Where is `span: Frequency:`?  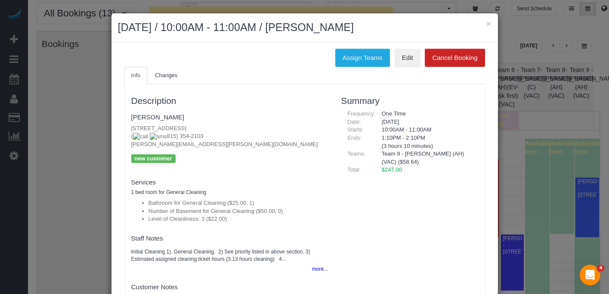
span: Frequency: is located at coordinates (361, 113).